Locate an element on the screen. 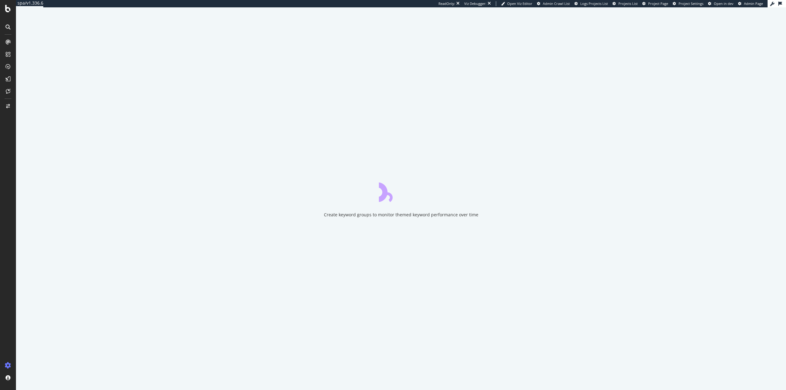  span: Admin Page is located at coordinates (753, 3).